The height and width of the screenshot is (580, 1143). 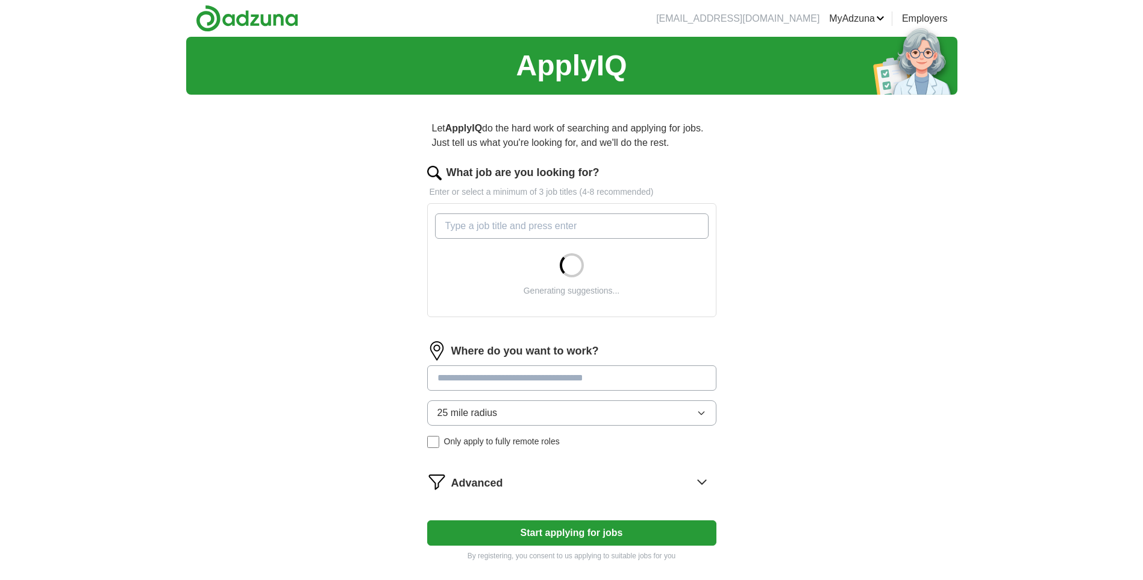 I want to click on img: location.png, so click(x=437, y=351).